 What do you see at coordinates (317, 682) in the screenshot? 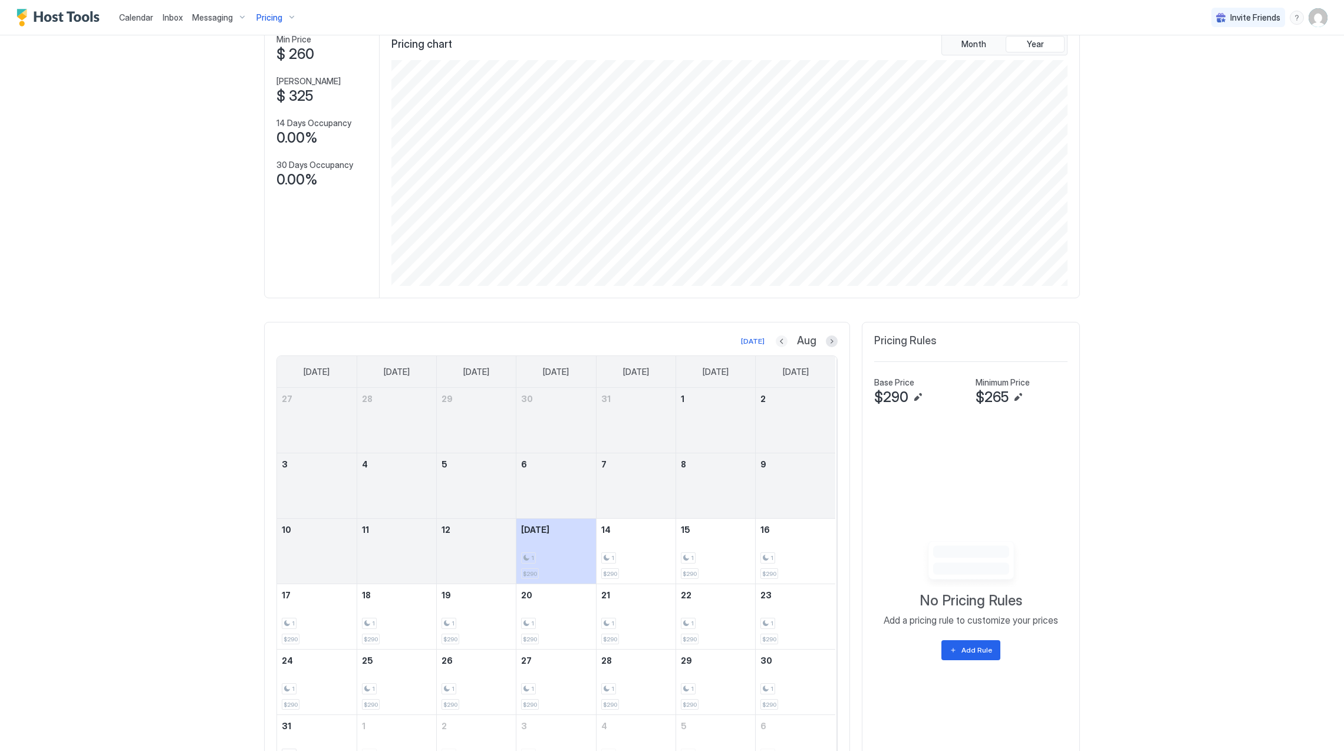
I see `td: August 24, 2025` at bounding box center [317, 682].